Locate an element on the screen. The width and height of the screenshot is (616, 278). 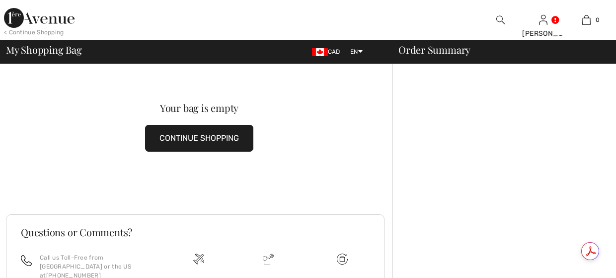
a: 0 is located at coordinates (587, 20).